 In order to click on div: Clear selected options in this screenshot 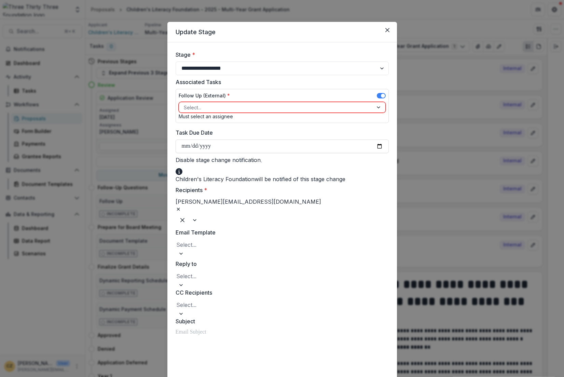, I will do `click(182, 220)`.